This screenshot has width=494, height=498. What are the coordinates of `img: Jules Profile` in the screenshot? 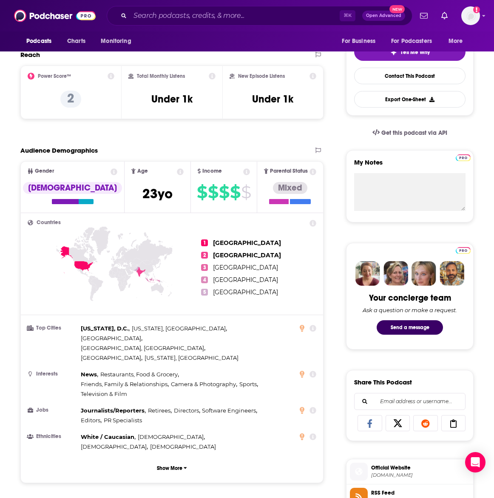 It's located at (424, 273).